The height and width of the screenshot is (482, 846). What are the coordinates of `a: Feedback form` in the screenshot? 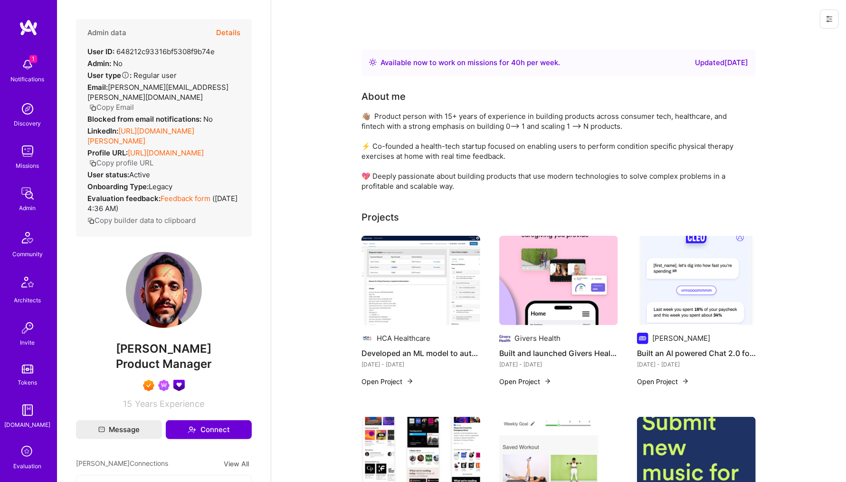 It's located at (185, 198).